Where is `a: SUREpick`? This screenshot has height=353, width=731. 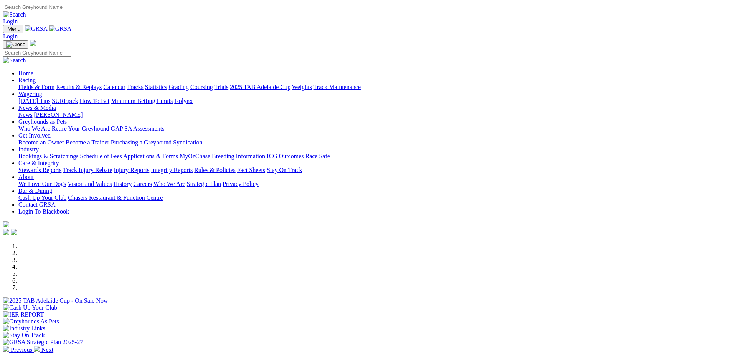 a: SUREpick is located at coordinates (65, 101).